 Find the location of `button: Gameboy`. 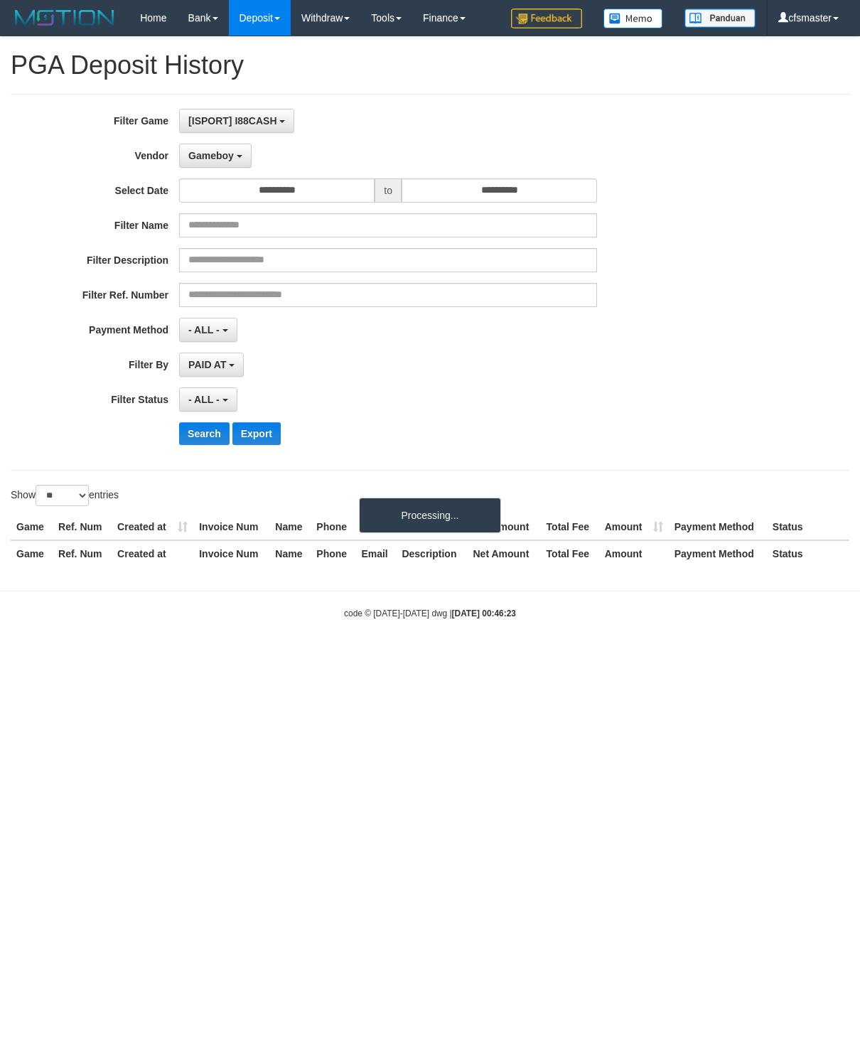

button: Gameboy is located at coordinates (215, 156).